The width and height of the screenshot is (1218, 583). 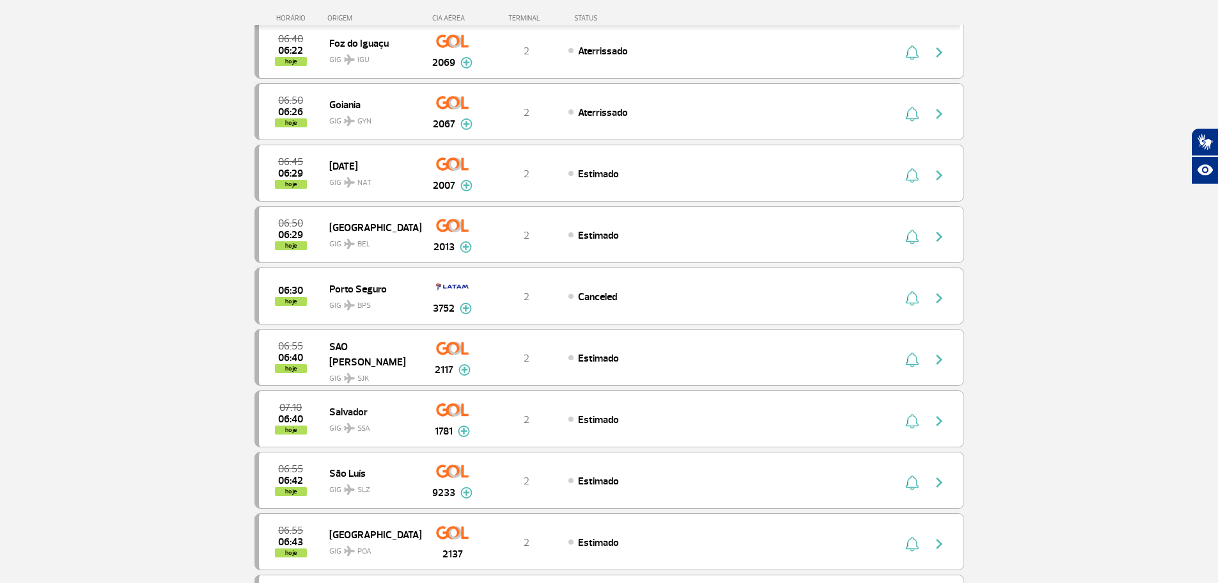 I want to click on span: 2025-08-25 06:30:00, so click(x=290, y=290).